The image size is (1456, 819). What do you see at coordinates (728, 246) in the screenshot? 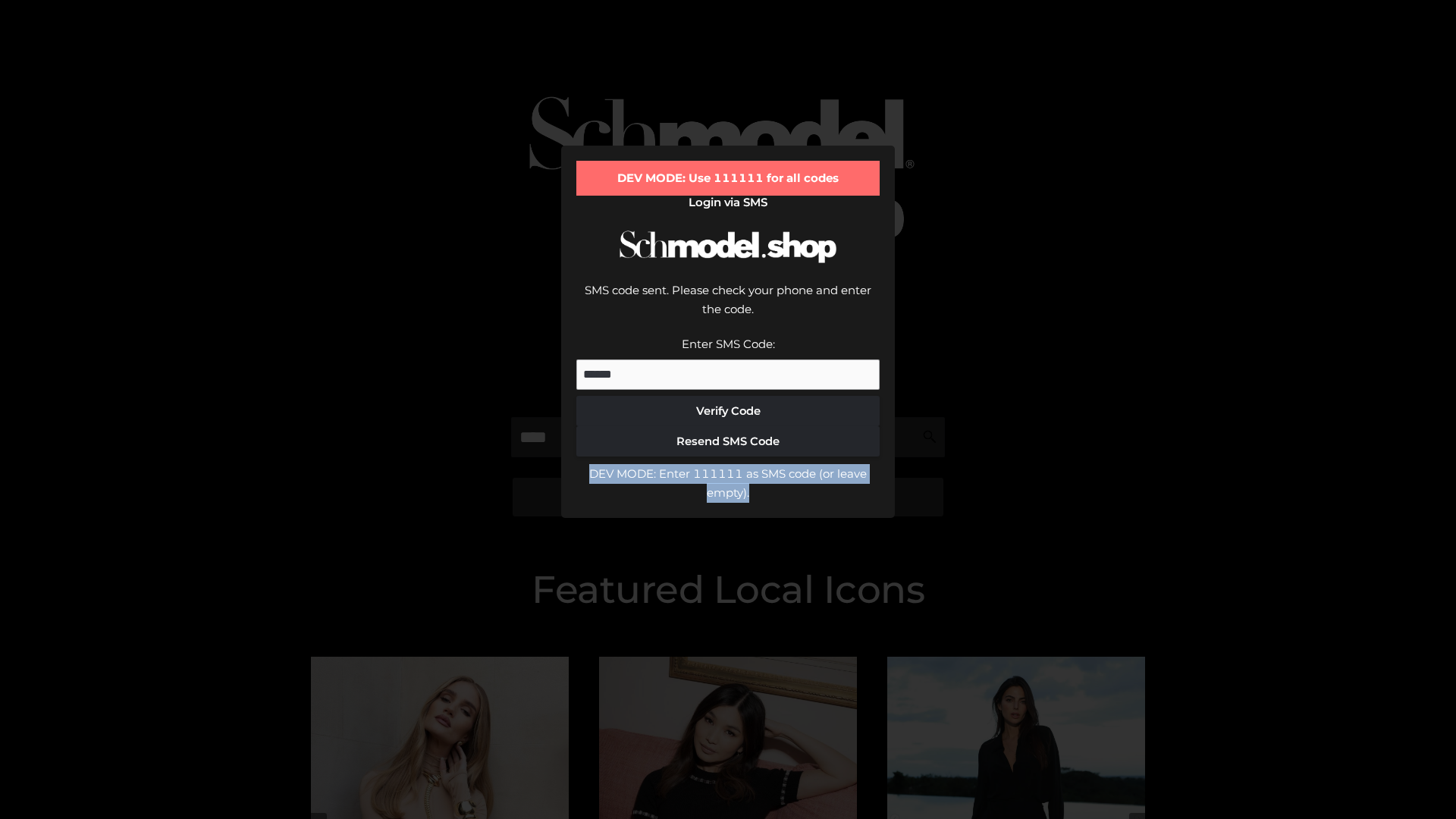
I see `img: Schmodel Logo` at bounding box center [728, 246].